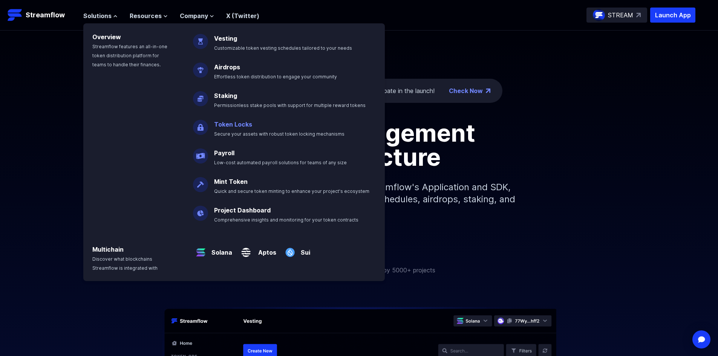  Describe the element at coordinates (279, 134) in the screenshot. I see `span: Secure your assets with robust token locking mechanisms` at that location.